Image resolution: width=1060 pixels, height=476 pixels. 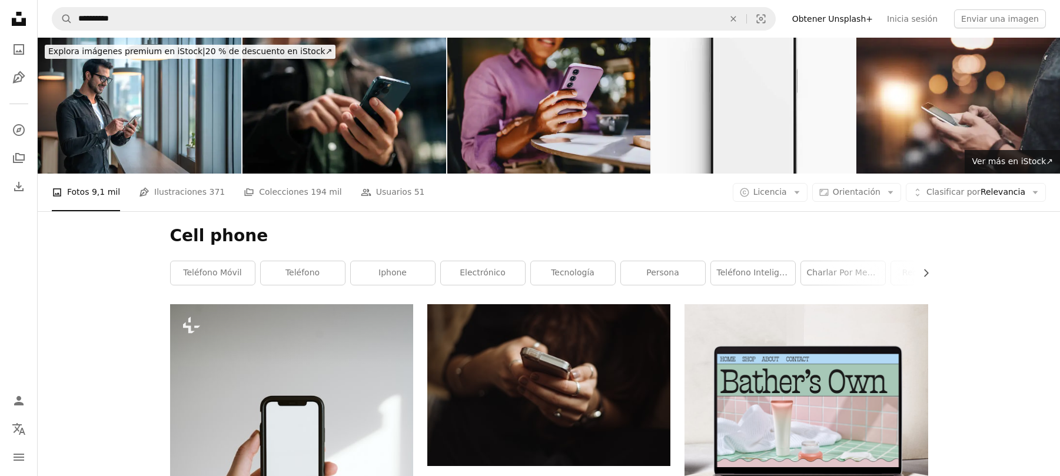 What do you see at coordinates (753, 273) in the screenshot?
I see `a: teléfono inteligente` at bounding box center [753, 273].